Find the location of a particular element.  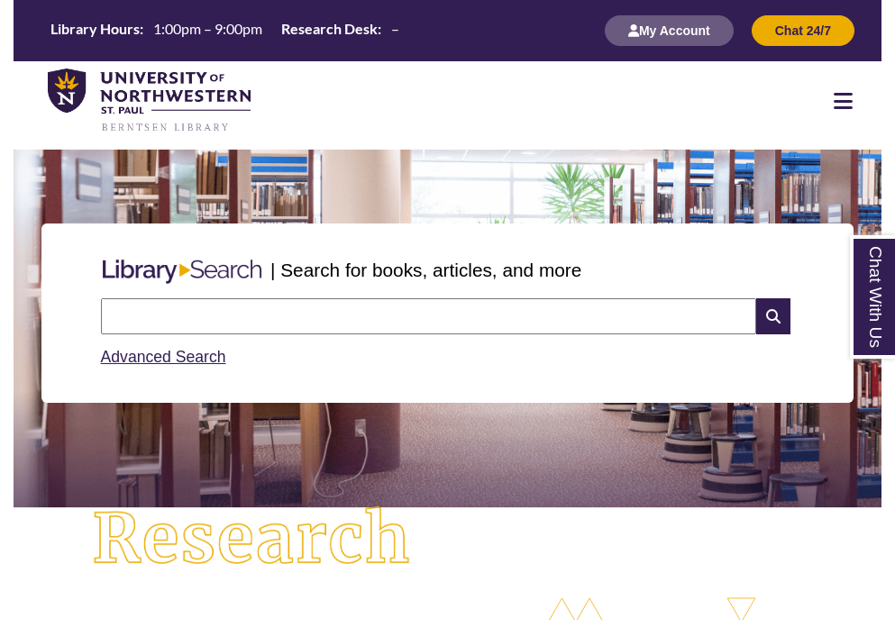

th: Library Hours: is located at coordinates (95, 29).